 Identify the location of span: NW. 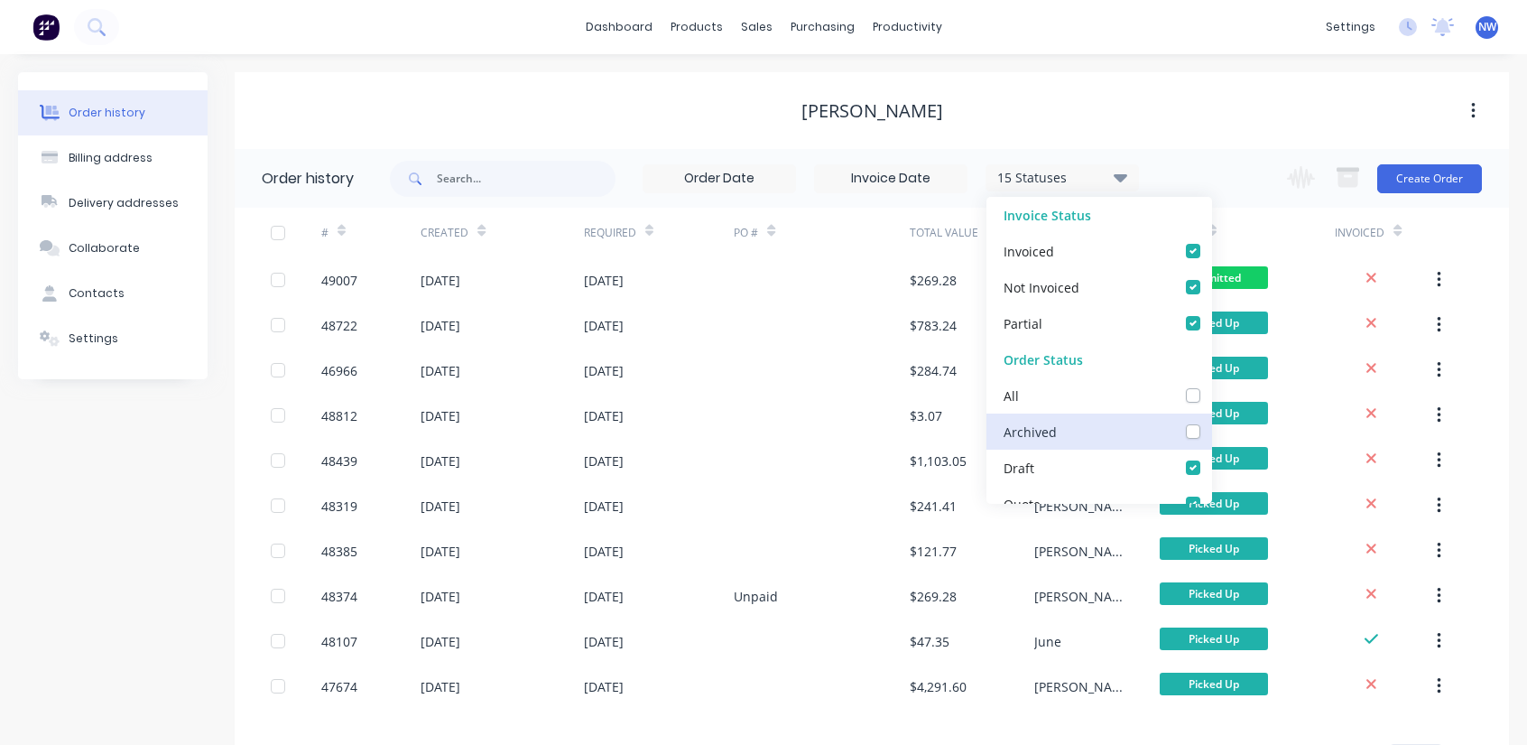
(1488, 27).